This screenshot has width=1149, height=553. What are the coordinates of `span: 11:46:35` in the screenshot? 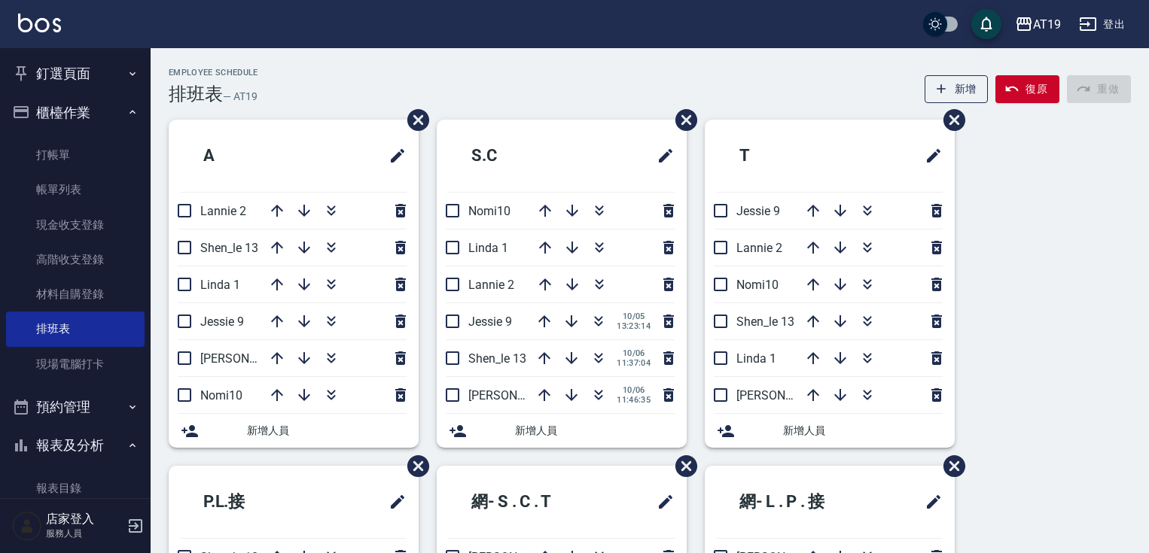 It's located at (633, 400).